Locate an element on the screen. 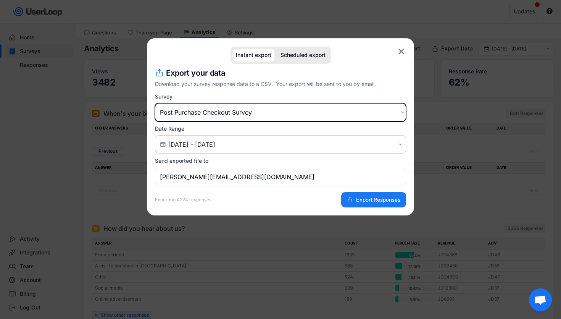  div: Send exported file to is located at coordinates (182, 161).